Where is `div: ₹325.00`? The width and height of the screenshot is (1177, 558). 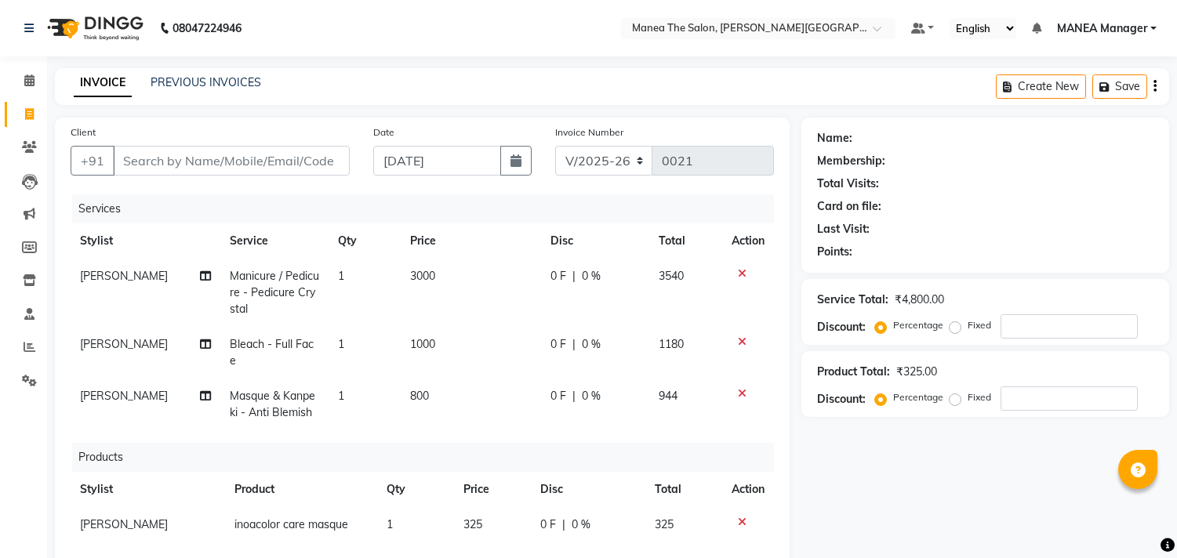
div: ₹325.00 is located at coordinates (916, 372).